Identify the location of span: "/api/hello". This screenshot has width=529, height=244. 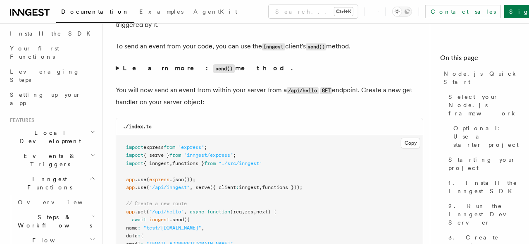
(167, 212).